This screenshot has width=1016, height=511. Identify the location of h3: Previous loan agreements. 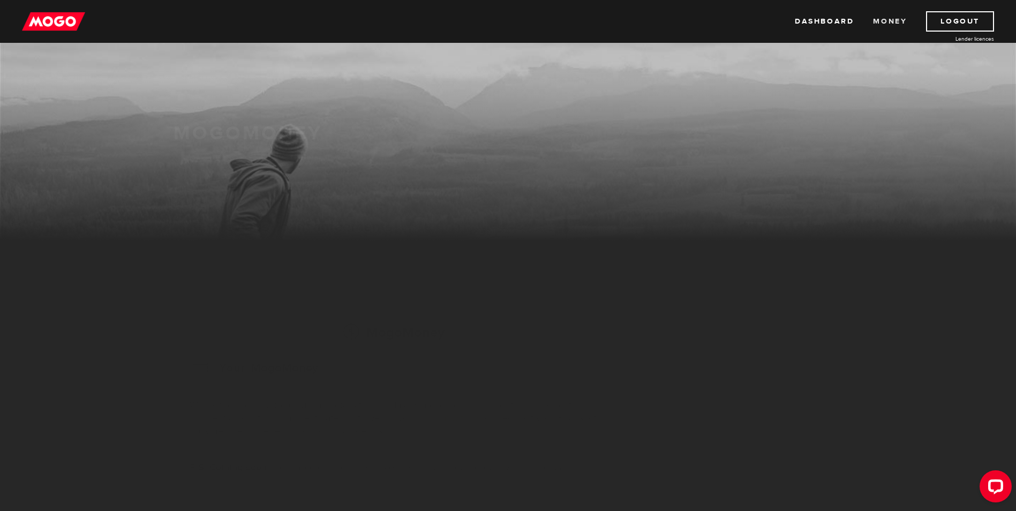
(291, 225).